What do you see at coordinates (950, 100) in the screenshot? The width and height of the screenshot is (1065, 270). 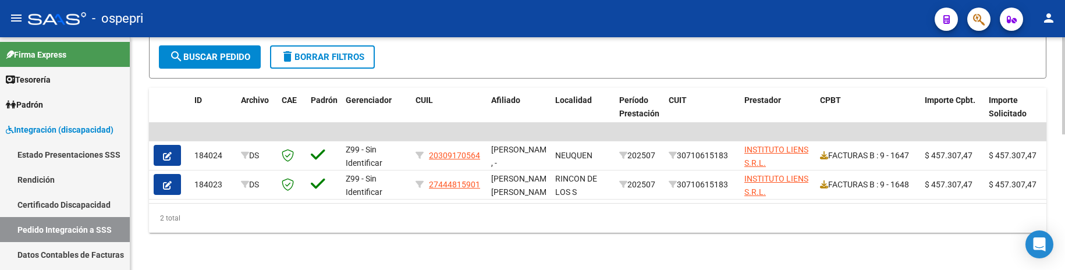 I see `span: Importe Cpbt.` at bounding box center [950, 100].